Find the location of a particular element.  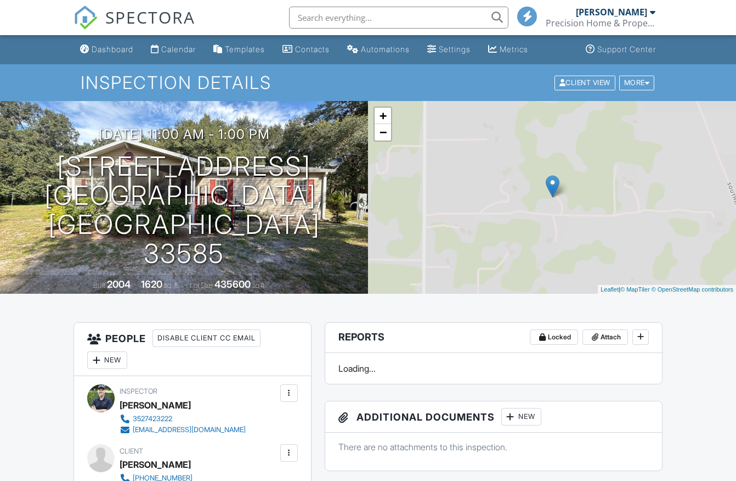

h1: Inspection Details is located at coordinates (368, 82).